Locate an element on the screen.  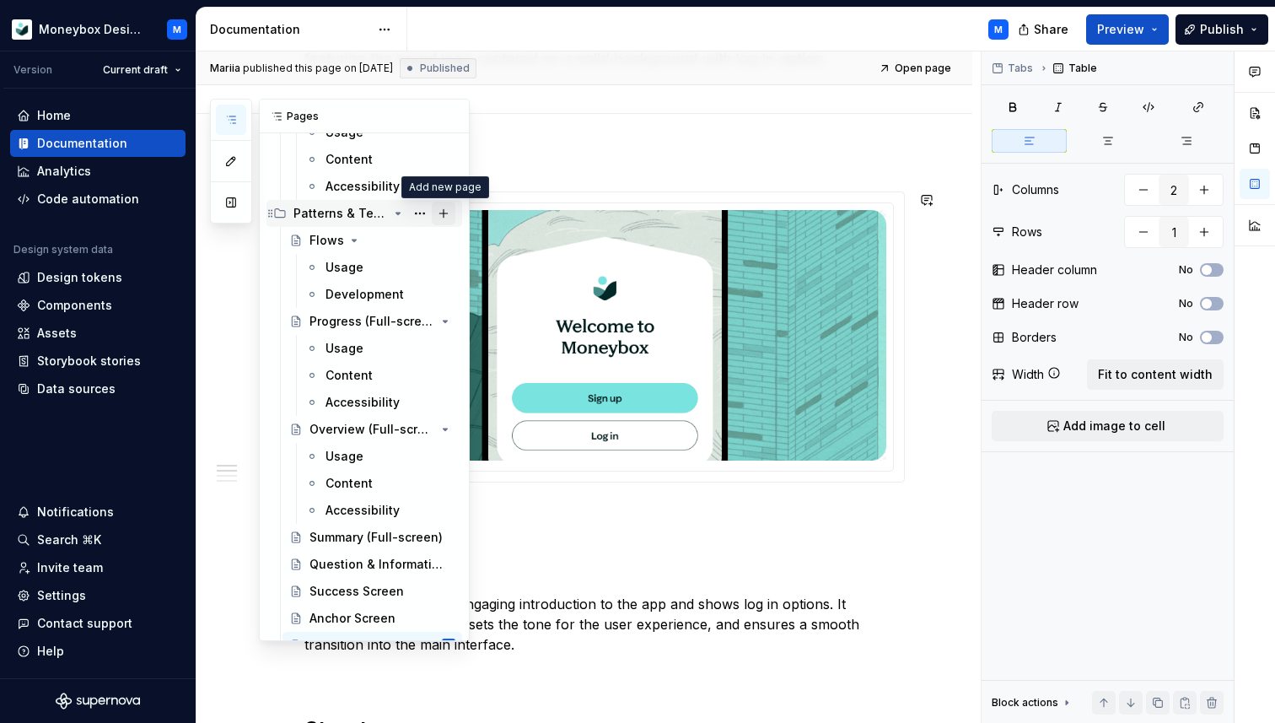
div: Analytics is located at coordinates (64, 171).